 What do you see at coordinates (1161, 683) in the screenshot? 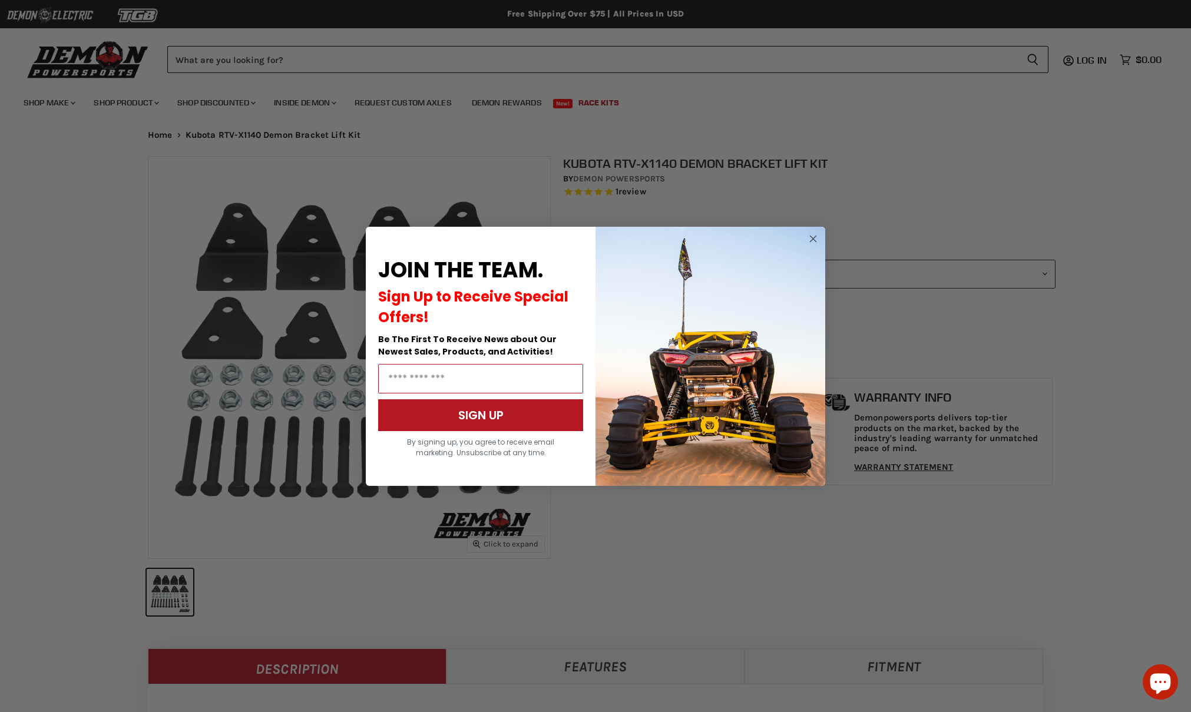
I see `inbox-online-store-chat: Shopify online store chat` at bounding box center [1161, 683].